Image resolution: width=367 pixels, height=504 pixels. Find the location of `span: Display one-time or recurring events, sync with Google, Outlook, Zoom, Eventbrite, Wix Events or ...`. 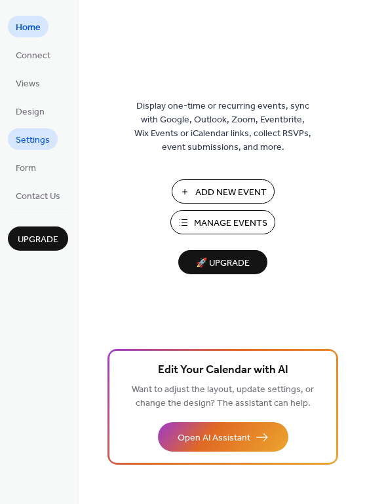

span: Display one-time or recurring events, sync with Google, Outlook, Zoom, Eventbrite, Wix Events or ... is located at coordinates (223, 127).